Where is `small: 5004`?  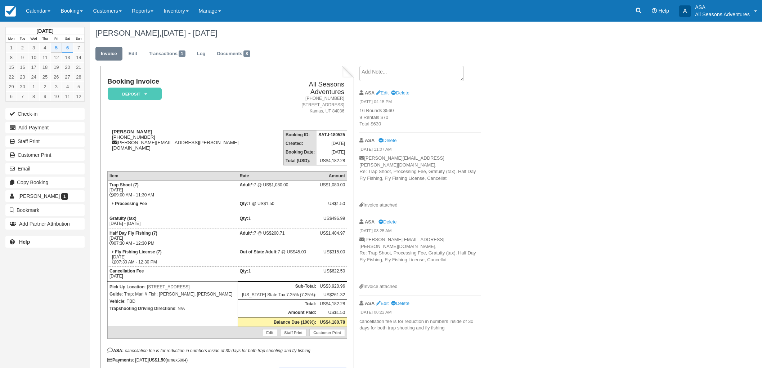
small: 5004 is located at coordinates (182, 360).